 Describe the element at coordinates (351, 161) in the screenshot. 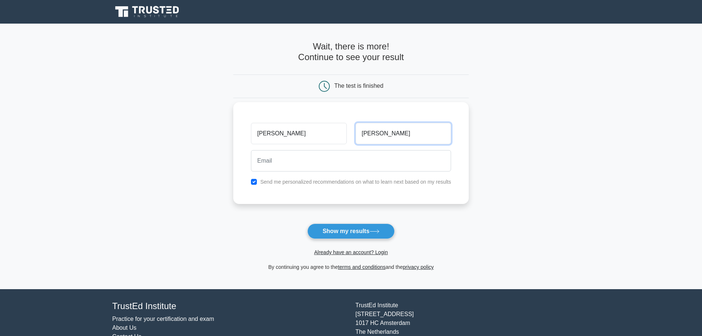

I see `input: Email` at that location.